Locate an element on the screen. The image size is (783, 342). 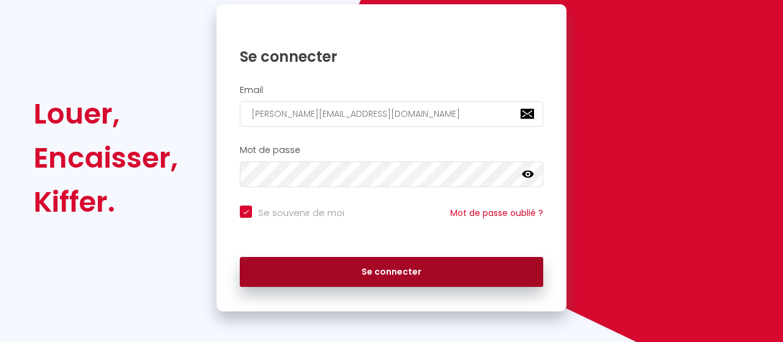
h2: Mot de passe is located at coordinates (392, 150).